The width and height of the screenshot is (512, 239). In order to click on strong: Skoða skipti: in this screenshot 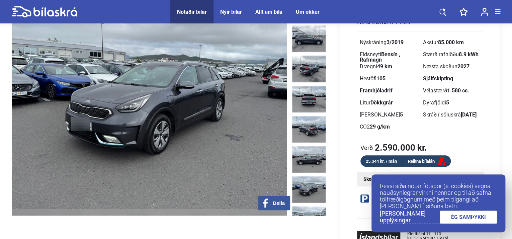, I will do `click(377, 179)`.